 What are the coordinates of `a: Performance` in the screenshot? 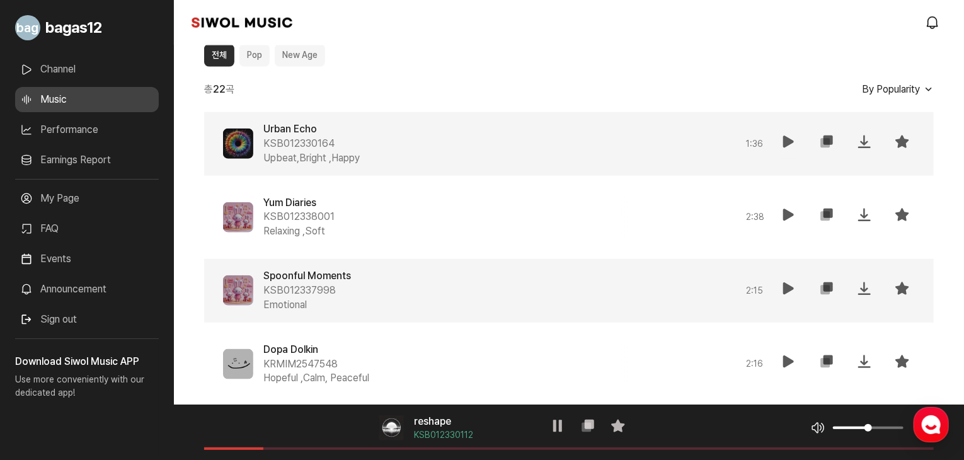 It's located at (87, 130).